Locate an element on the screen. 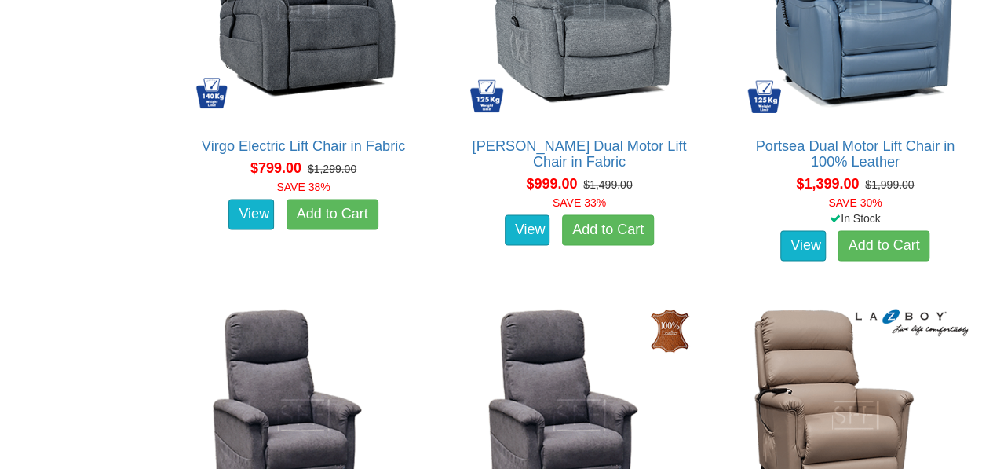 The image size is (993, 469). span: $999.00 is located at coordinates (551, 184).